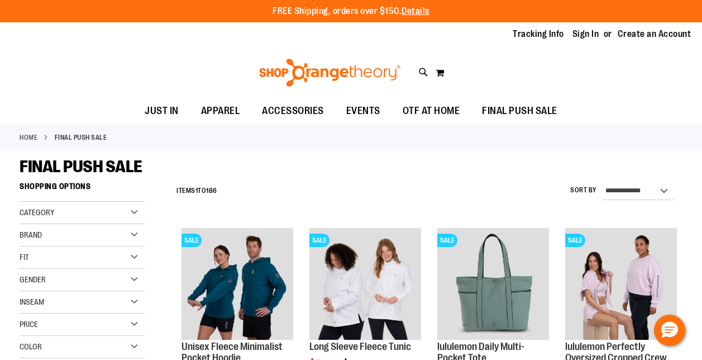 This screenshot has height=360, width=702. What do you see at coordinates (82, 258) in the screenshot?
I see `div: Fit` at bounding box center [82, 258].